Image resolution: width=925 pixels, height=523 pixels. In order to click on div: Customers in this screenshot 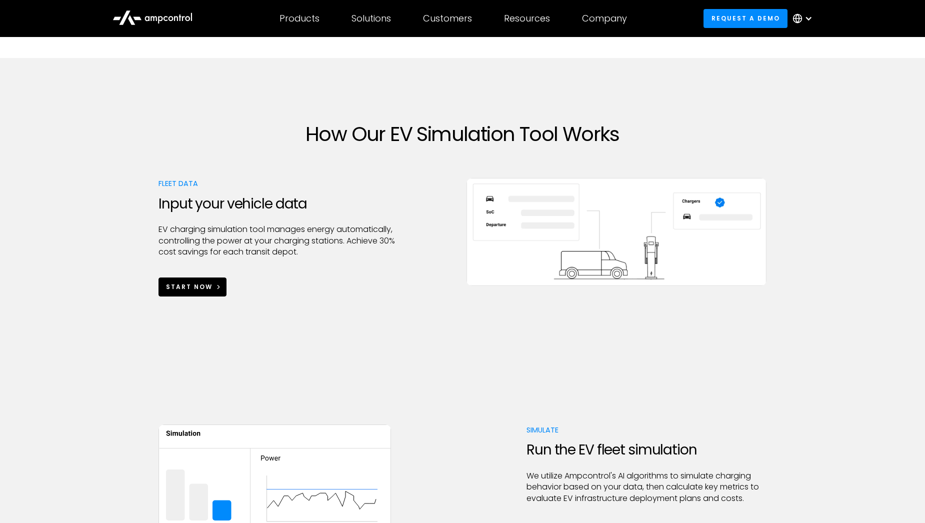, I will do `click(448, 19)`.